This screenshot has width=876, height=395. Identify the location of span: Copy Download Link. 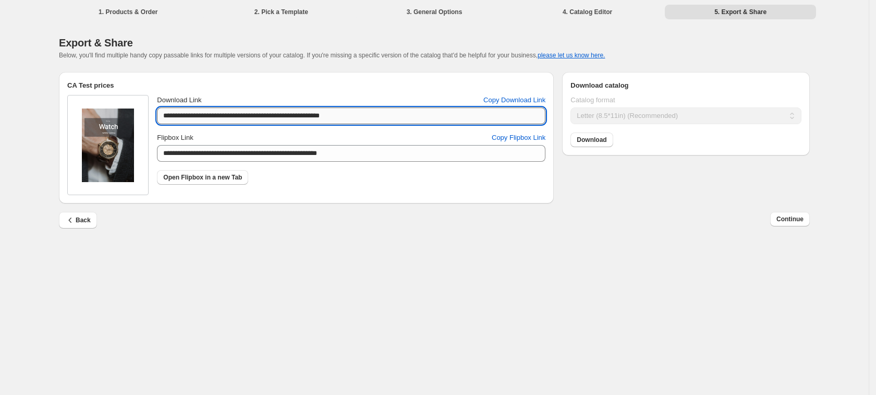
(514, 100).